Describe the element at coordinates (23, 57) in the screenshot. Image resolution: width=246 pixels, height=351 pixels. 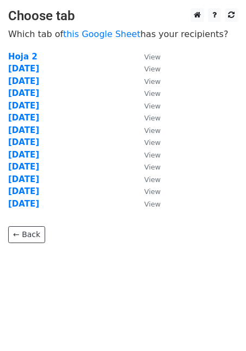
I see `strong: Hoja 2` at that location.